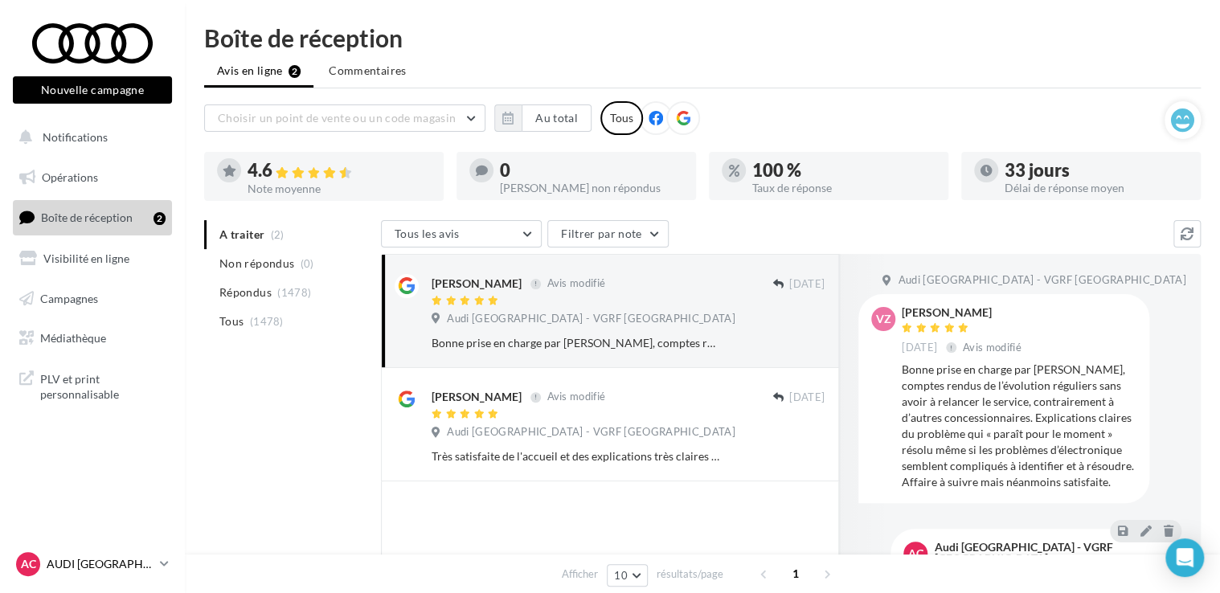 The height and width of the screenshot is (593, 1220). Describe the element at coordinates (256, 264) in the screenshot. I see `span: Non répondus` at that location.